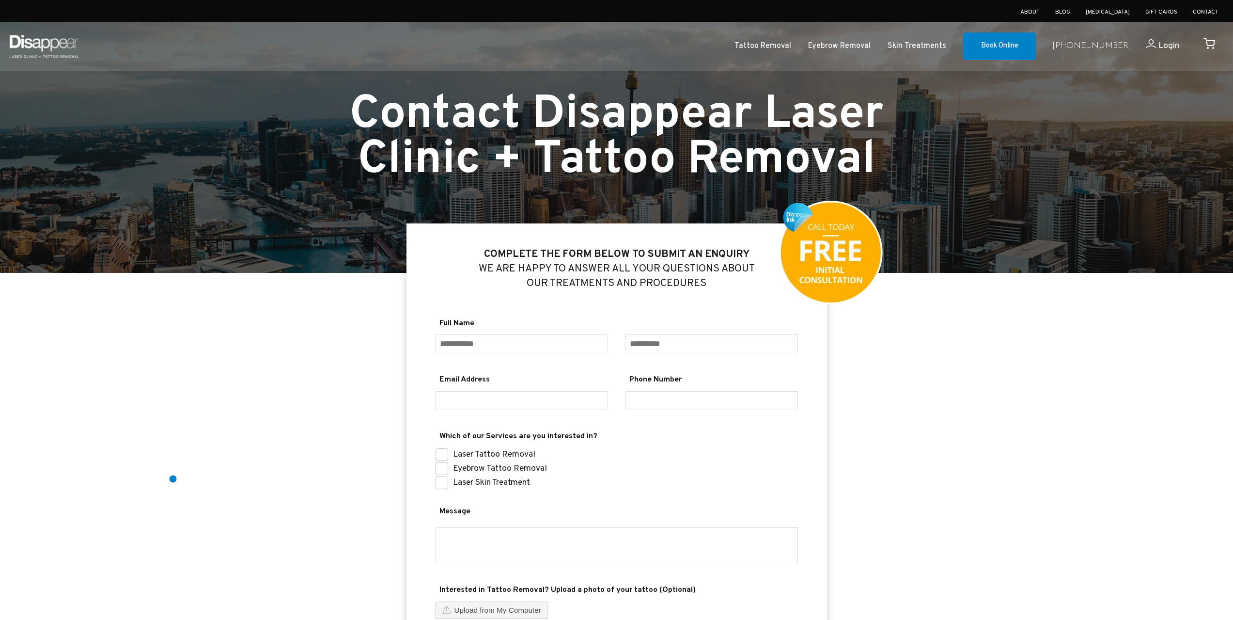 This screenshot has height=620, width=1233. What do you see at coordinates (500, 468) in the screenshot?
I see `label: Eyebrow Tattoo Removal` at bounding box center [500, 468].